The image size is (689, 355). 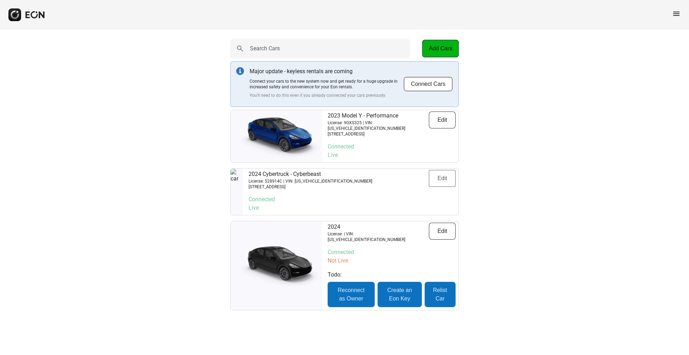 What do you see at coordinates (327, 95) in the screenshot?
I see `p: You'll need to do this even if you already connected your cars previously.` at bounding box center [327, 95].